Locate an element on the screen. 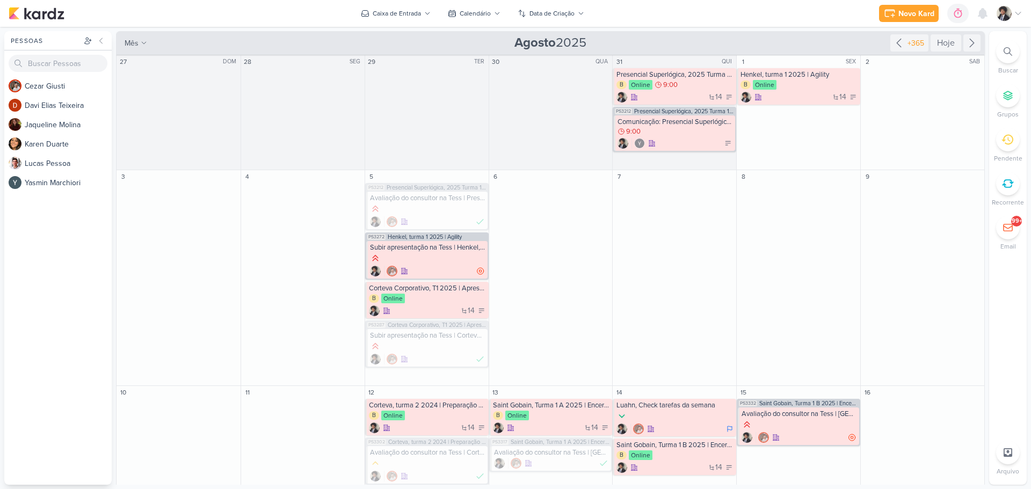 This screenshot has width=1031, height=489. div: Finalizado is located at coordinates (604, 463).